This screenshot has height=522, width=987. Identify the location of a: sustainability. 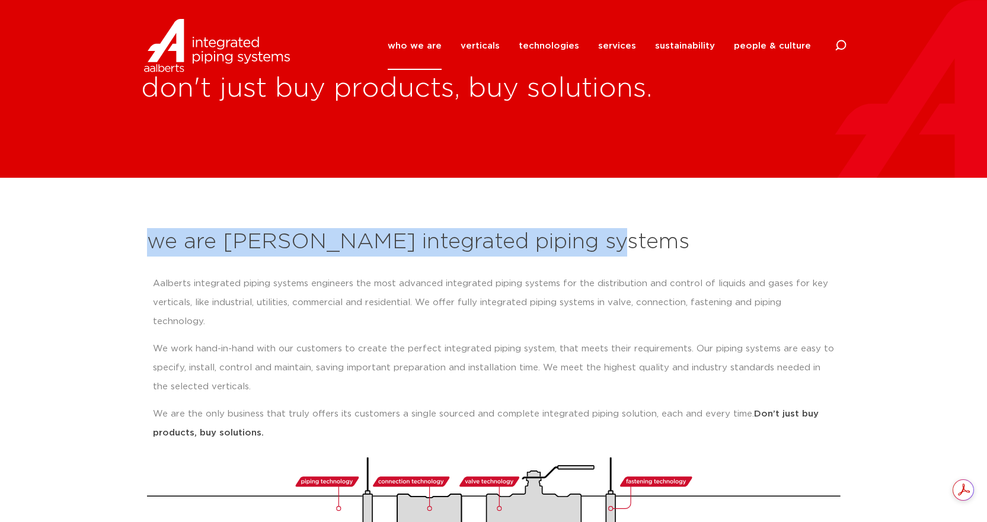
(685, 46).